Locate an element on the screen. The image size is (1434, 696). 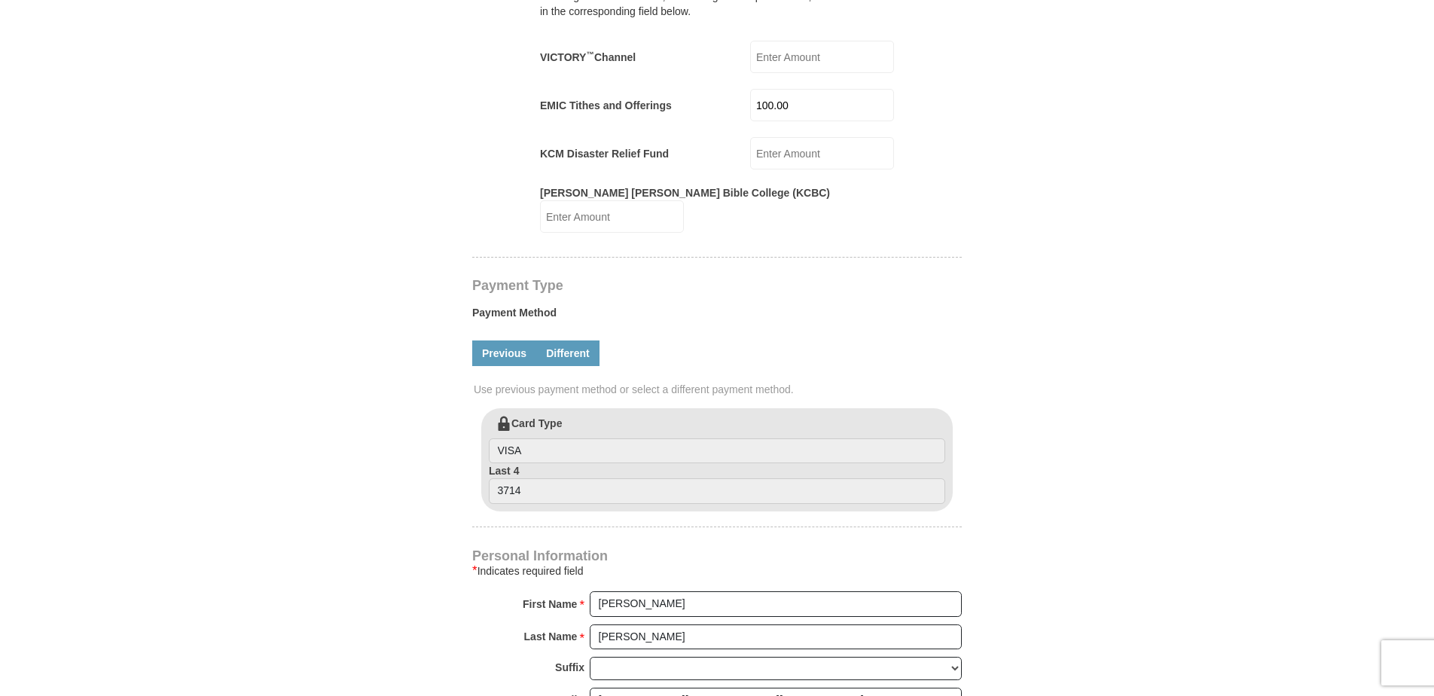
label: EMIC Tithes and Offerings is located at coordinates (606, 105).